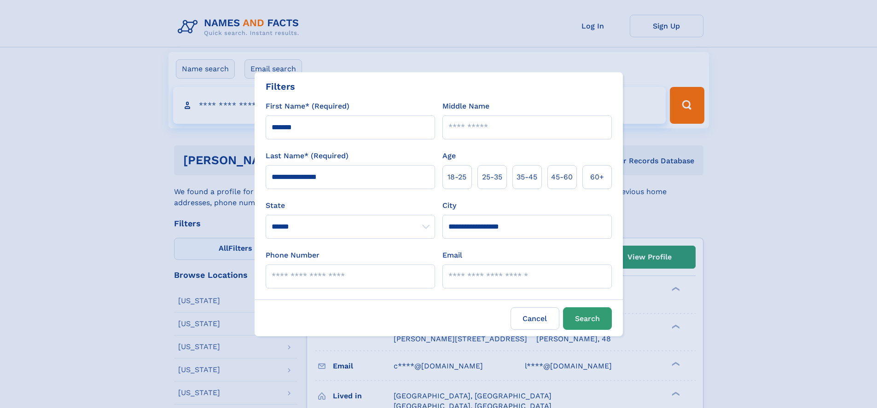 This screenshot has width=877, height=408. Describe the element at coordinates (562, 177) in the screenshot. I see `span: 45‑60` at that location.